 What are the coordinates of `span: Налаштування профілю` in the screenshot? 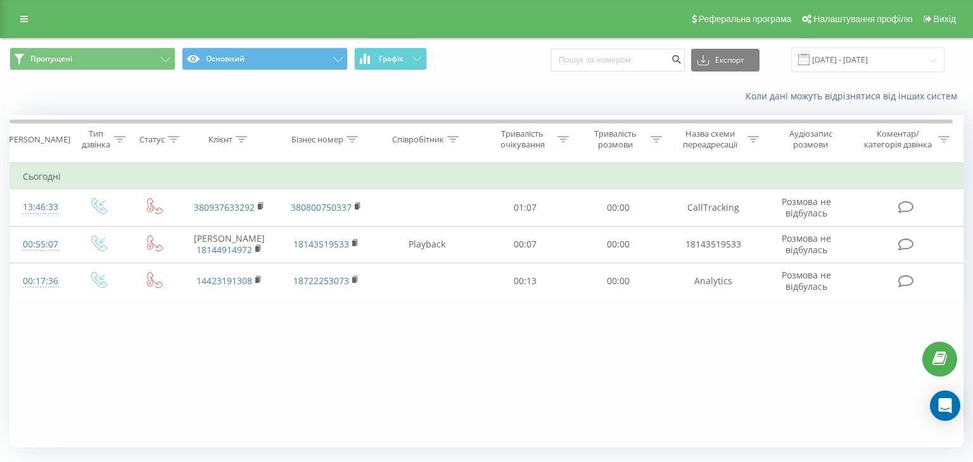 It's located at (862, 19).